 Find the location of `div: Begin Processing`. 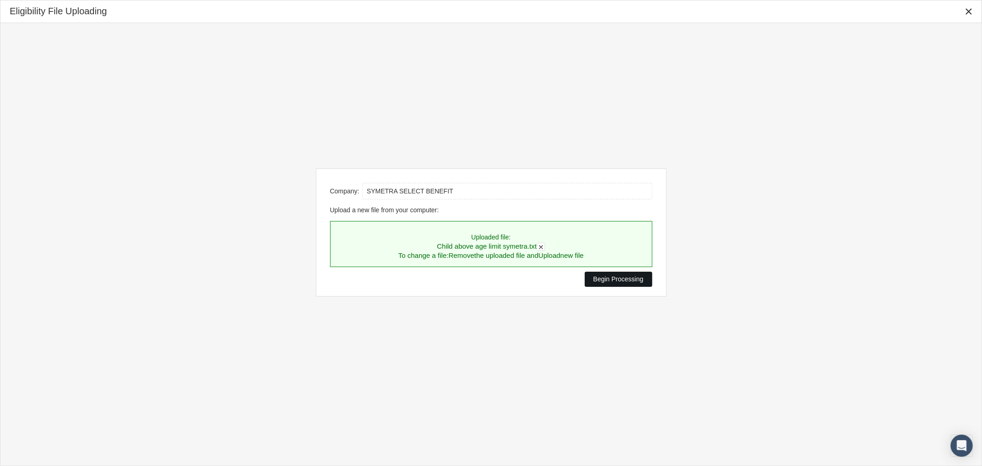

div: Begin Processing is located at coordinates (618, 279).